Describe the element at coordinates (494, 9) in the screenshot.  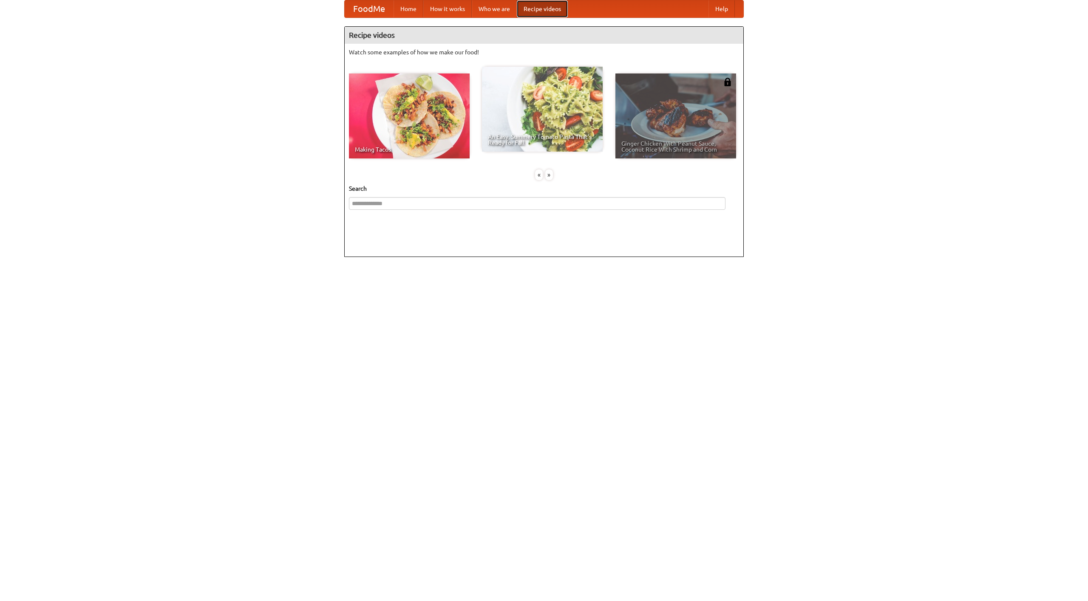
I see `a: Who we are` at that location.